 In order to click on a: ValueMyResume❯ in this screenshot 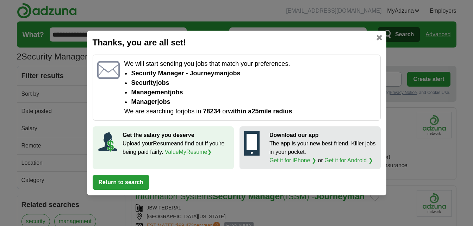, I will do `click(189, 152)`.